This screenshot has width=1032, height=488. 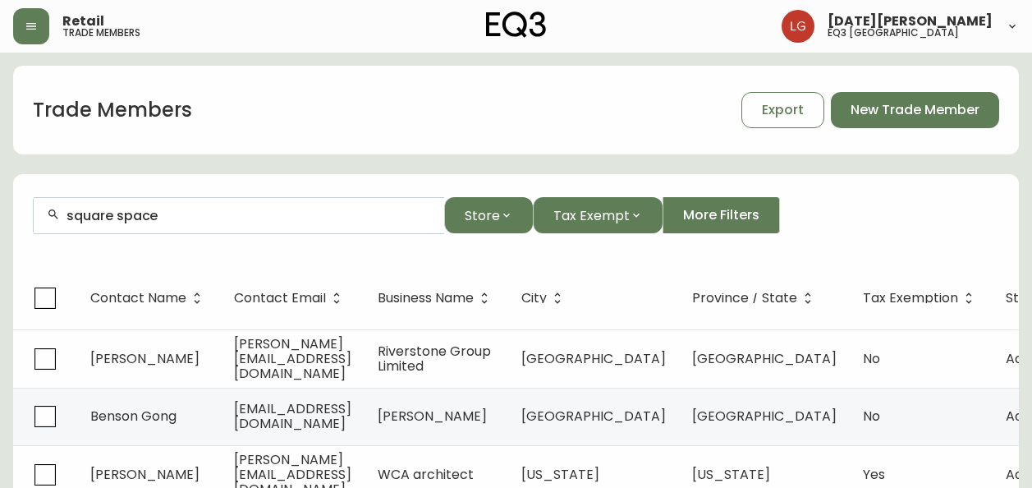 What do you see at coordinates (434, 358) in the screenshot?
I see `span: Riverstone Group Limited` at bounding box center [434, 358].